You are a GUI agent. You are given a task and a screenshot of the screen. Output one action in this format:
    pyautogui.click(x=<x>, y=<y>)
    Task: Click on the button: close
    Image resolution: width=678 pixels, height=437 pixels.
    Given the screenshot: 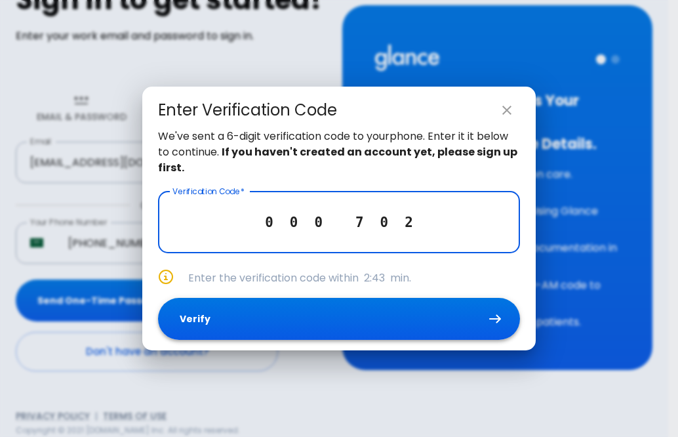 What is the action you would take?
    pyautogui.click(x=507, y=110)
    